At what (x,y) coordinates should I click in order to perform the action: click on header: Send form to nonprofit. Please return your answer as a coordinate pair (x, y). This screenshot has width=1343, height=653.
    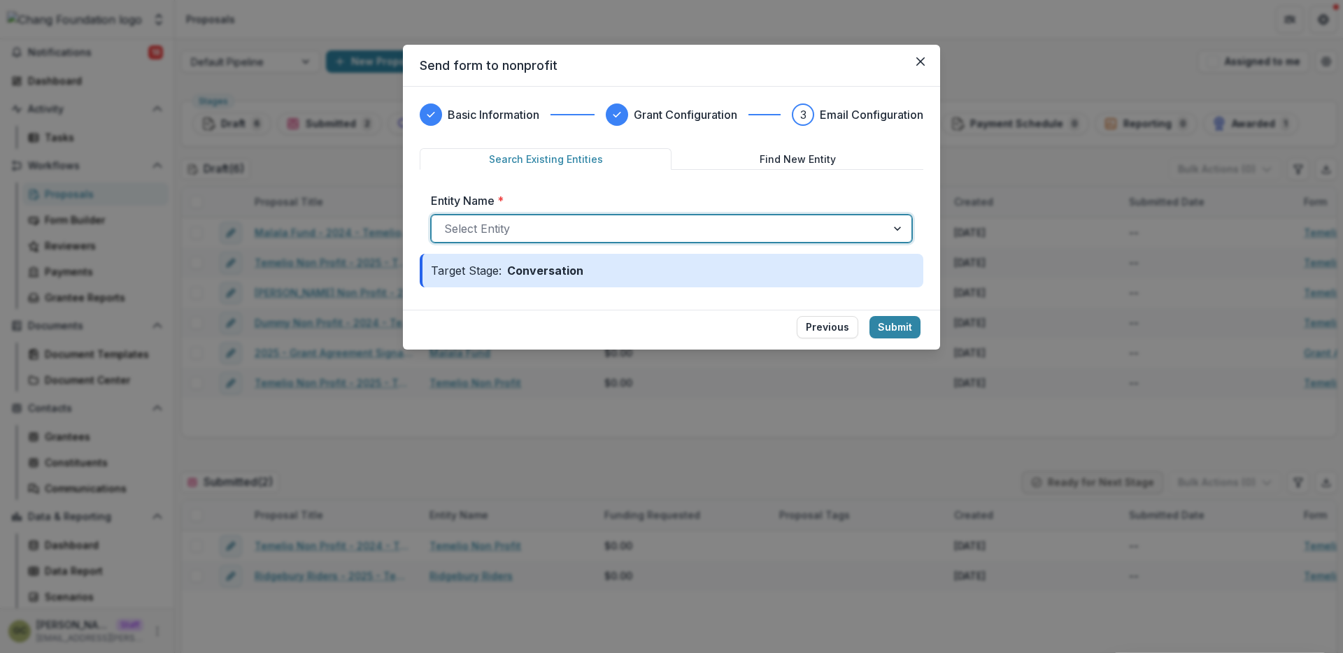
    Looking at the image, I should click on (671, 66).